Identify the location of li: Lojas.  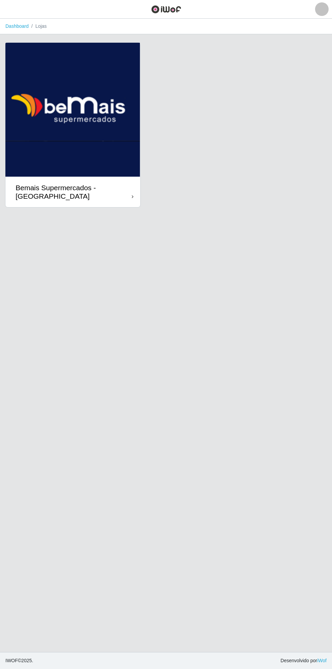
(38, 26).